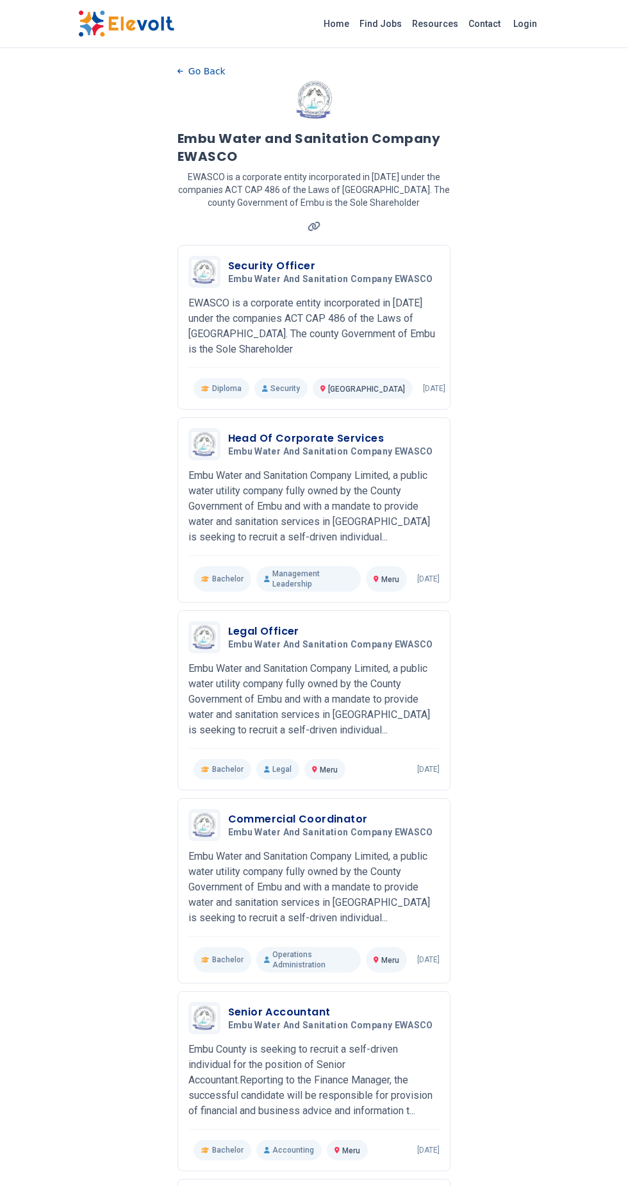 This screenshot has height=1186, width=628. I want to click on h3: Security Officer, so click(333, 266).